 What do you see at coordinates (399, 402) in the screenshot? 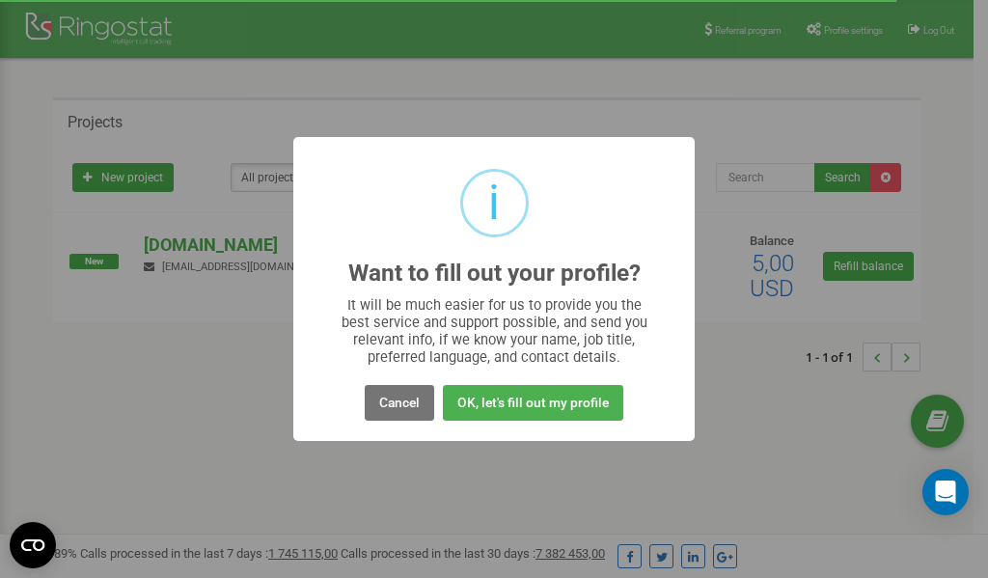
I see `button: Cancel` at bounding box center [399, 402].